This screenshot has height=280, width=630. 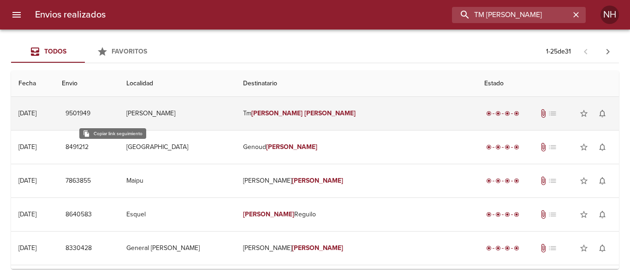 What do you see at coordinates (356, 147) in the screenshot?
I see `td: Genoud` at bounding box center [356, 147].